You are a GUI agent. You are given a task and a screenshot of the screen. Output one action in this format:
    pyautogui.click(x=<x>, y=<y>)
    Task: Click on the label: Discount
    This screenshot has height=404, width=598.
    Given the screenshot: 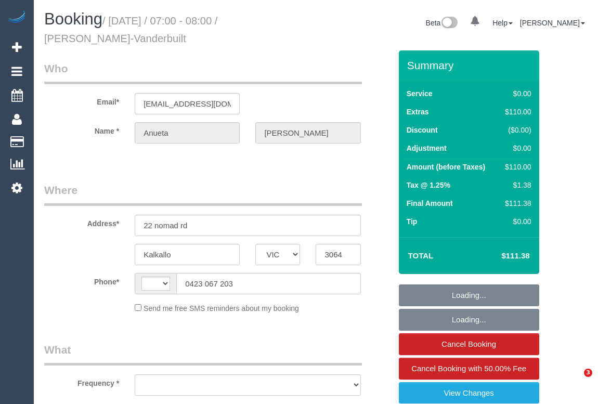 What is the action you would take?
    pyautogui.click(x=423, y=130)
    